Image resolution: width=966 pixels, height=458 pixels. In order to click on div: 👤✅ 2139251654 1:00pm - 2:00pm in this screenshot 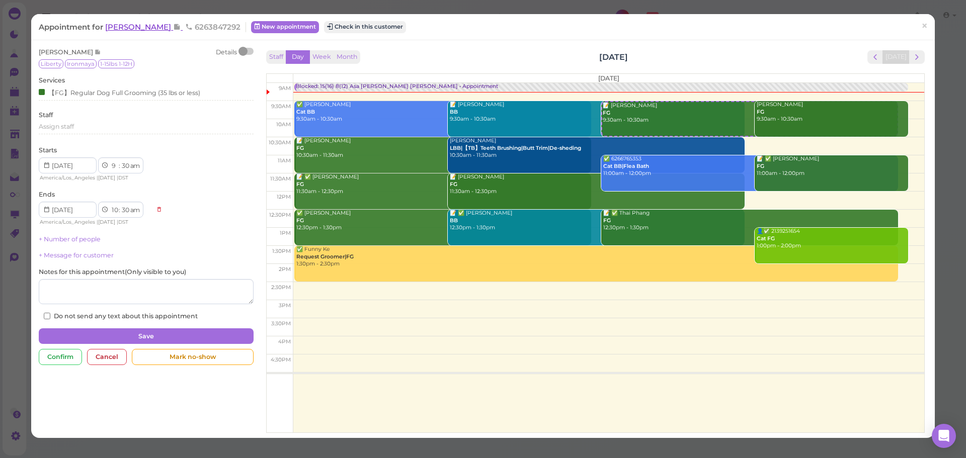, I will do `click(832, 239)`.